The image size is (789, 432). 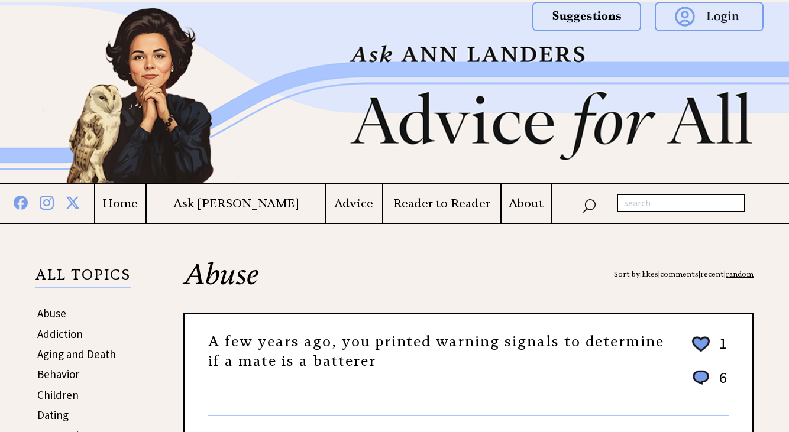 I want to click on a: random, so click(x=739, y=274).